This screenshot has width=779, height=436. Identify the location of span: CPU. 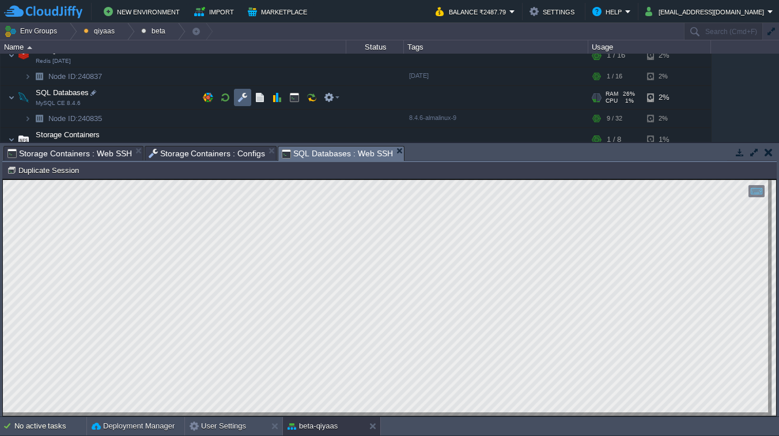
(611, 101).